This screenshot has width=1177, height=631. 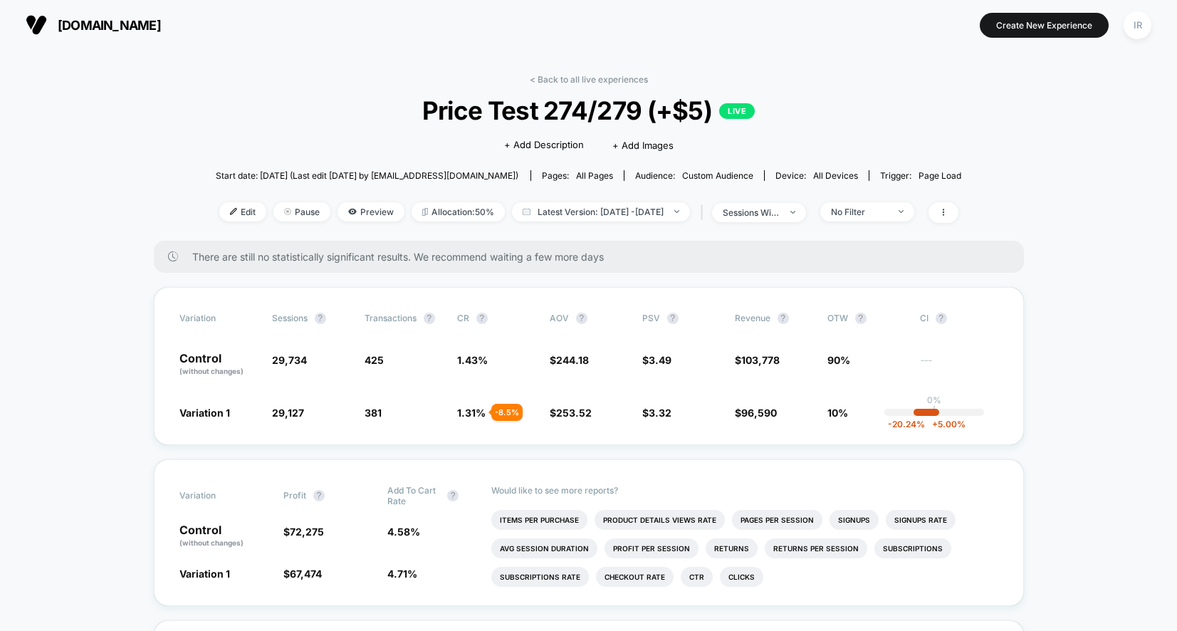 I want to click on div: No Filter, so click(x=859, y=211).